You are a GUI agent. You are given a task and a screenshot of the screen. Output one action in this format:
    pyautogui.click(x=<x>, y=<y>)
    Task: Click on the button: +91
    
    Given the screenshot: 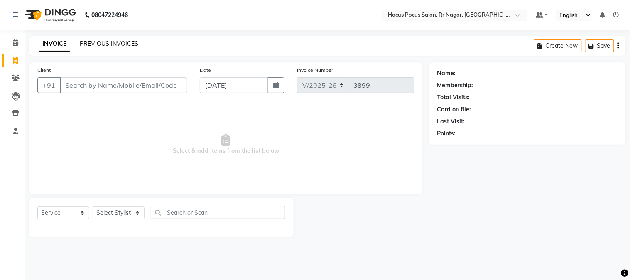 What is the action you would take?
    pyautogui.click(x=49, y=85)
    